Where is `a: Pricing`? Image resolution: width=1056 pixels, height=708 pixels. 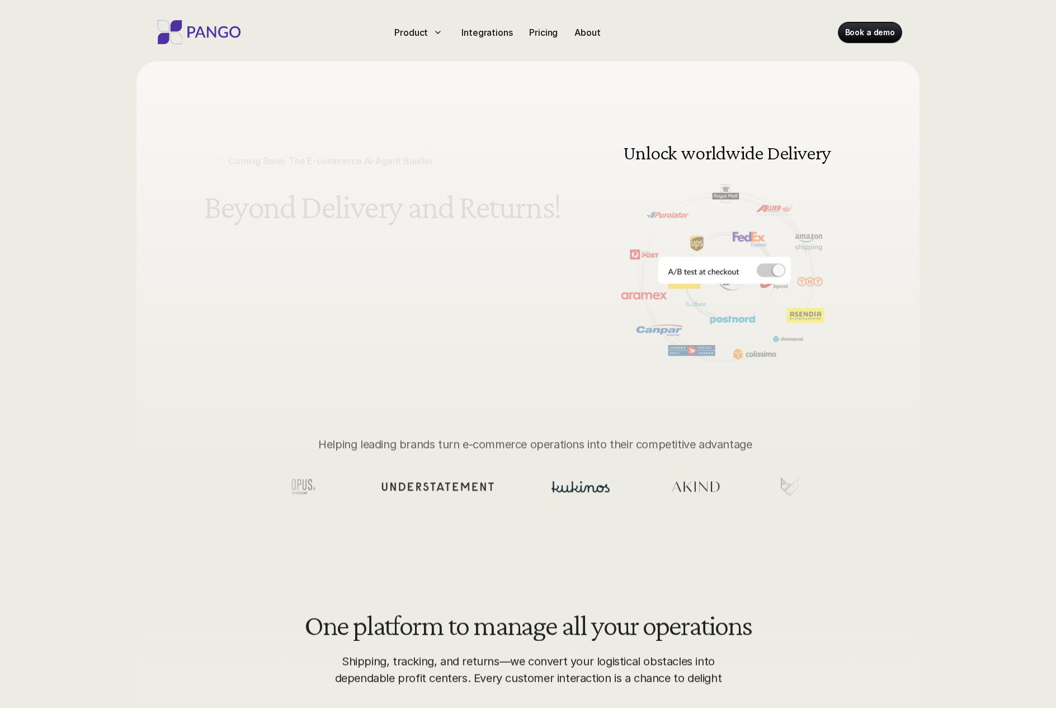 a: Pricing is located at coordinates (543, 32).